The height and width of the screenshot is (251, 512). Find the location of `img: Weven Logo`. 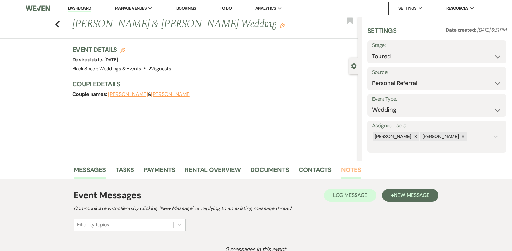

img: Weven Logo is located at coordinates (38, 8).